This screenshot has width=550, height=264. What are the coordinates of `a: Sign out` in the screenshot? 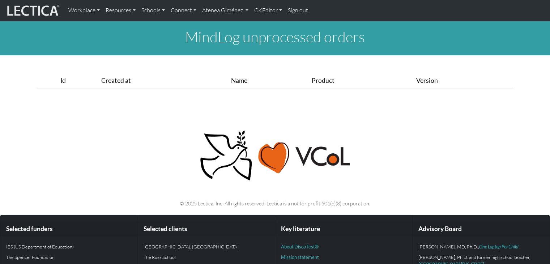 It's located at (298, 10).